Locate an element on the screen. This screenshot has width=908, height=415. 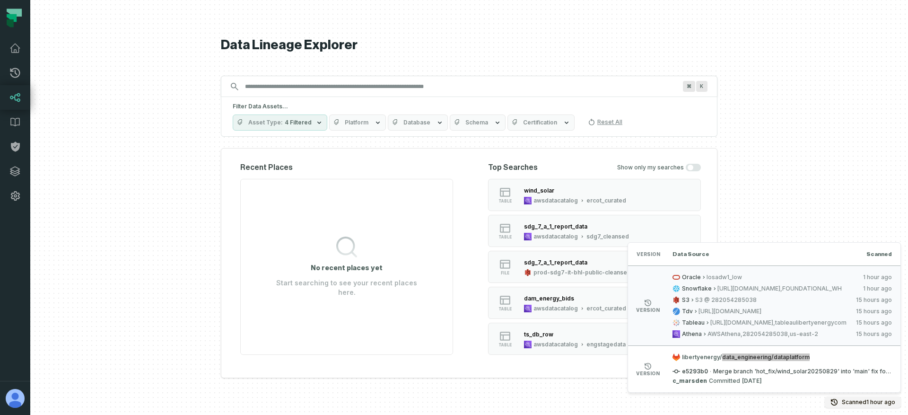
h1: Data Lineage Explorer is located at coordinates (469, 45).